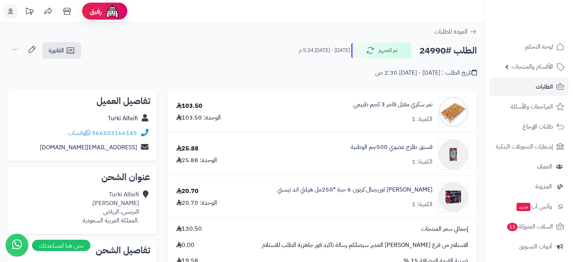 The width and height of the screenshot is (573, 262). Describe the element at coordinates (453, 197) in the screenshot. I see `img: 1755524988-download%20(5)-90x90.png` at that location.